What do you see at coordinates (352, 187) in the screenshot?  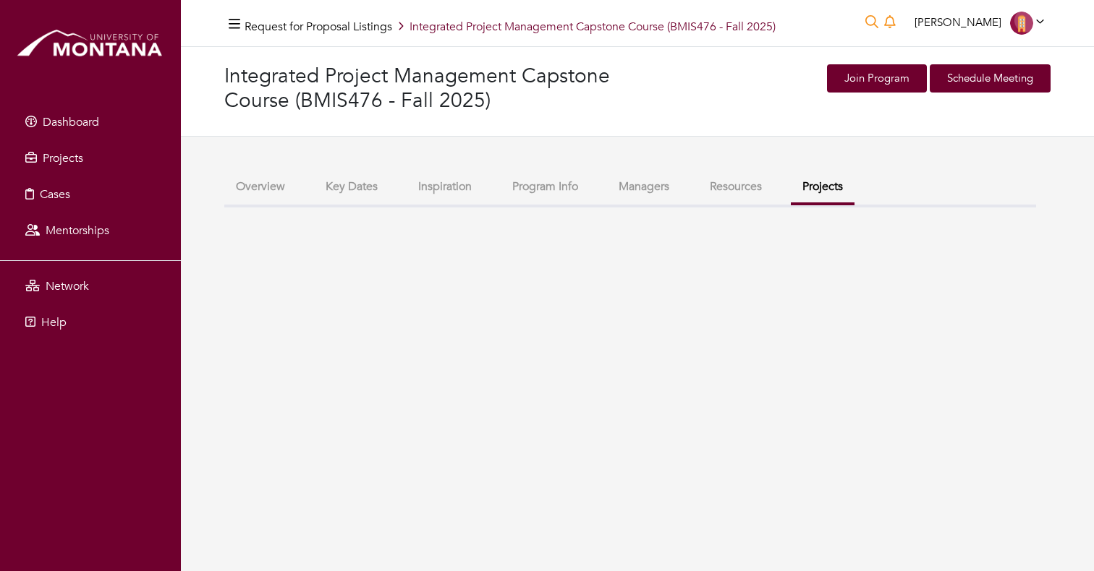 I see `button: Key Dates` at bounding box center [352, 187].